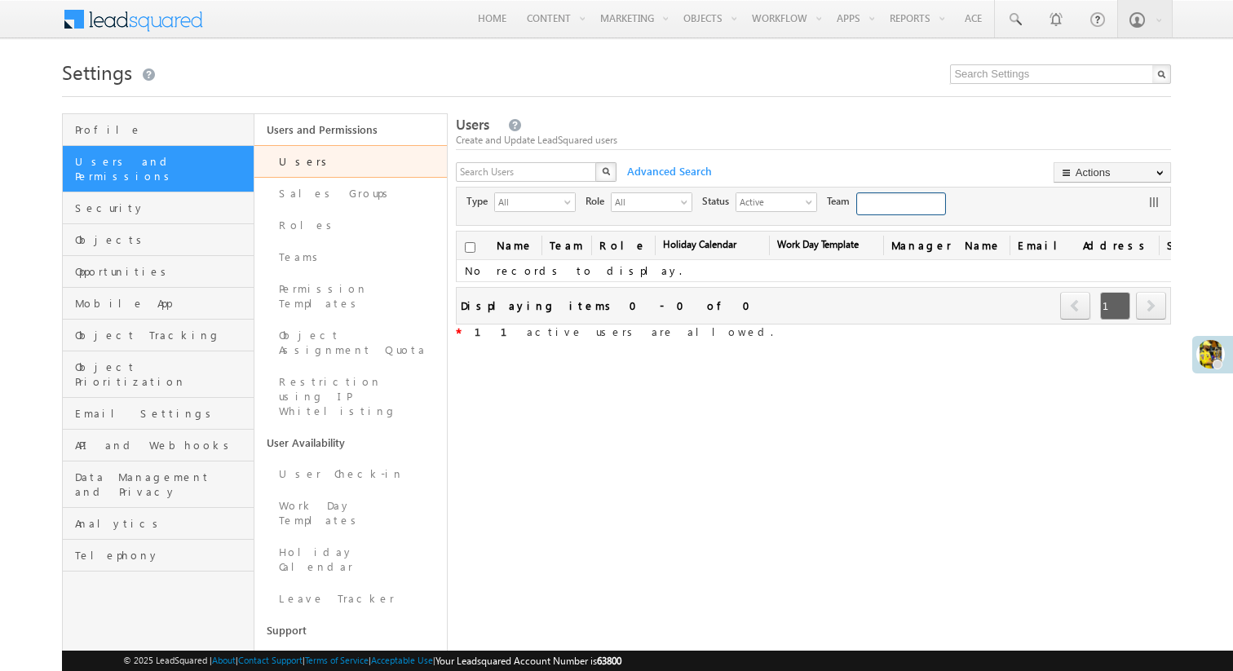  I want to click on a: API and Webhooks, so click(158, 445).